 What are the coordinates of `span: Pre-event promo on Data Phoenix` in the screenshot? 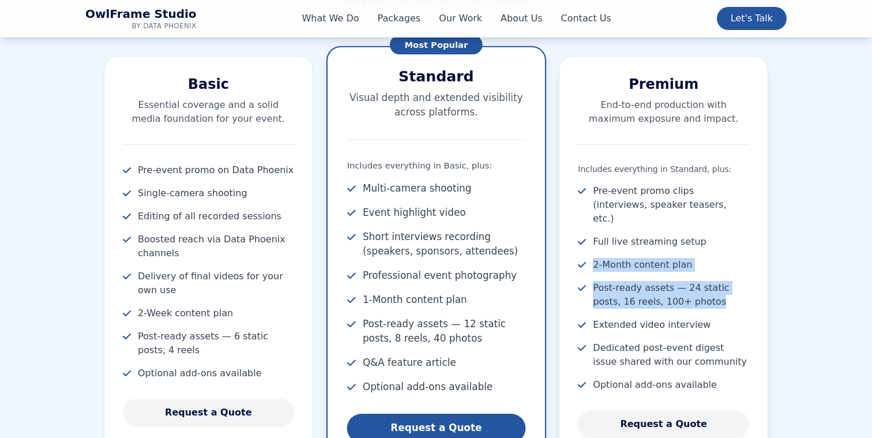 It's located at (216, 170).